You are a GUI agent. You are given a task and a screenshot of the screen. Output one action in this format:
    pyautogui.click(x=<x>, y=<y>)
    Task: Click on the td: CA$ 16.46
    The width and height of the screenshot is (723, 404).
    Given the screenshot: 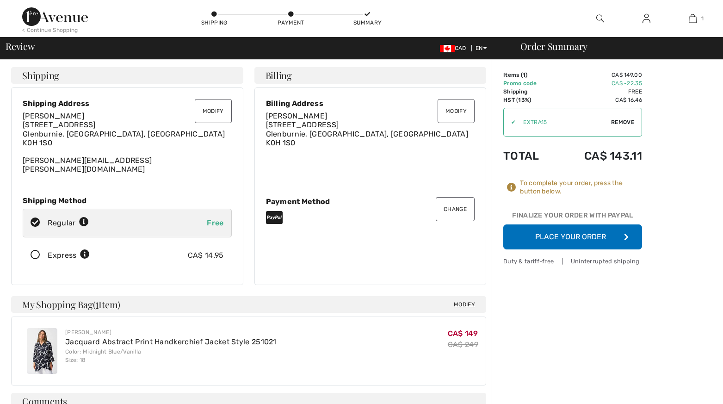 What is the action you would take?
    pyautogui.click(x=599, y=100)
    